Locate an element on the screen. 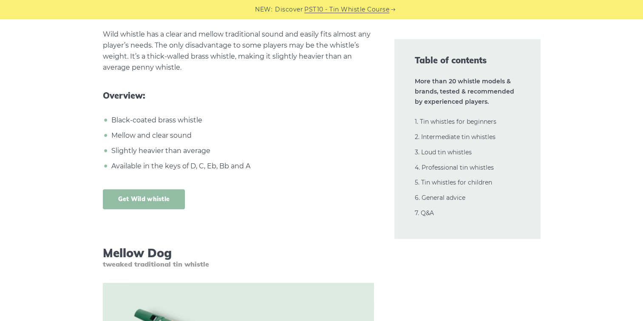 The width and height of the screenshot is (643, 321). a: 1. Tin whistles for beginners is located at coordinates (456, 122).